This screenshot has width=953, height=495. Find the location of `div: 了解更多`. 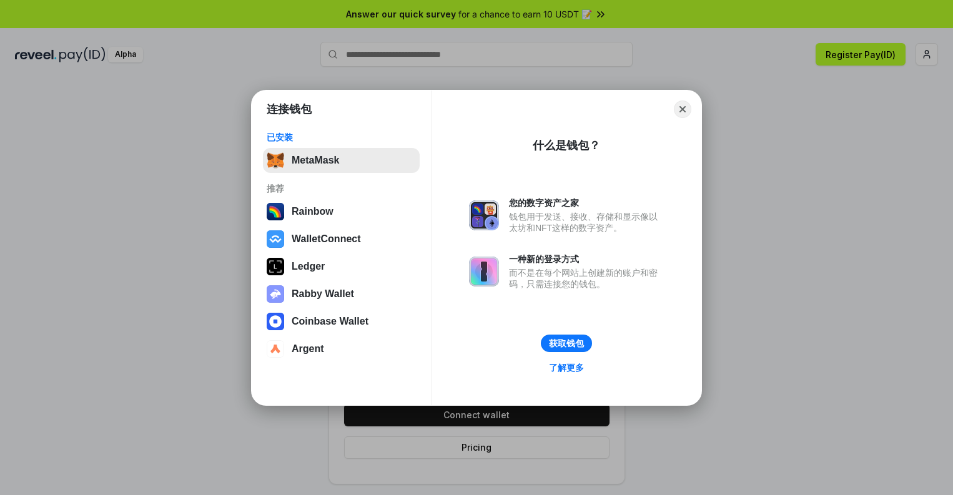

div: 了解更多 is located at coordinates (567, 368).